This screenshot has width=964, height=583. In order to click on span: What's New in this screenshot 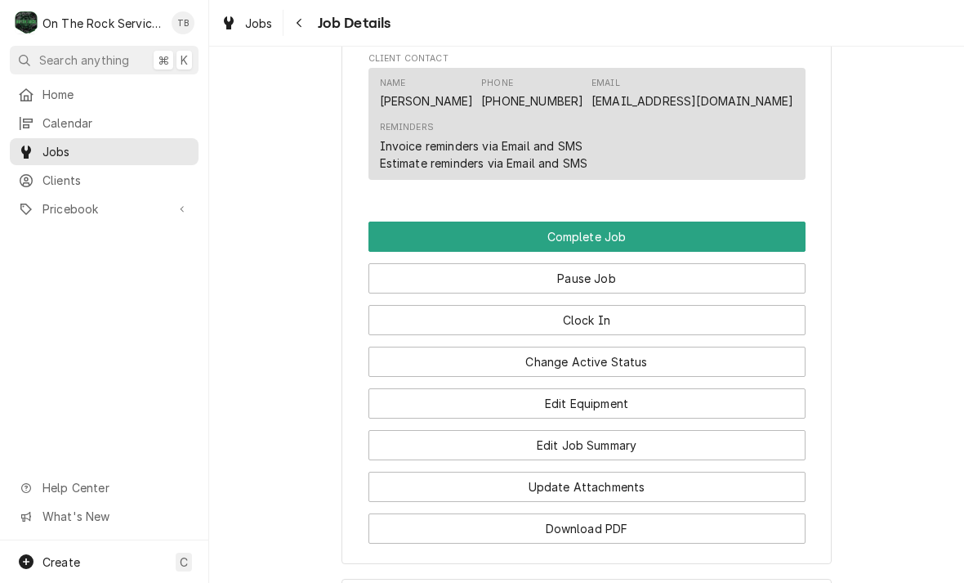, I will do `click(115, 516)`.